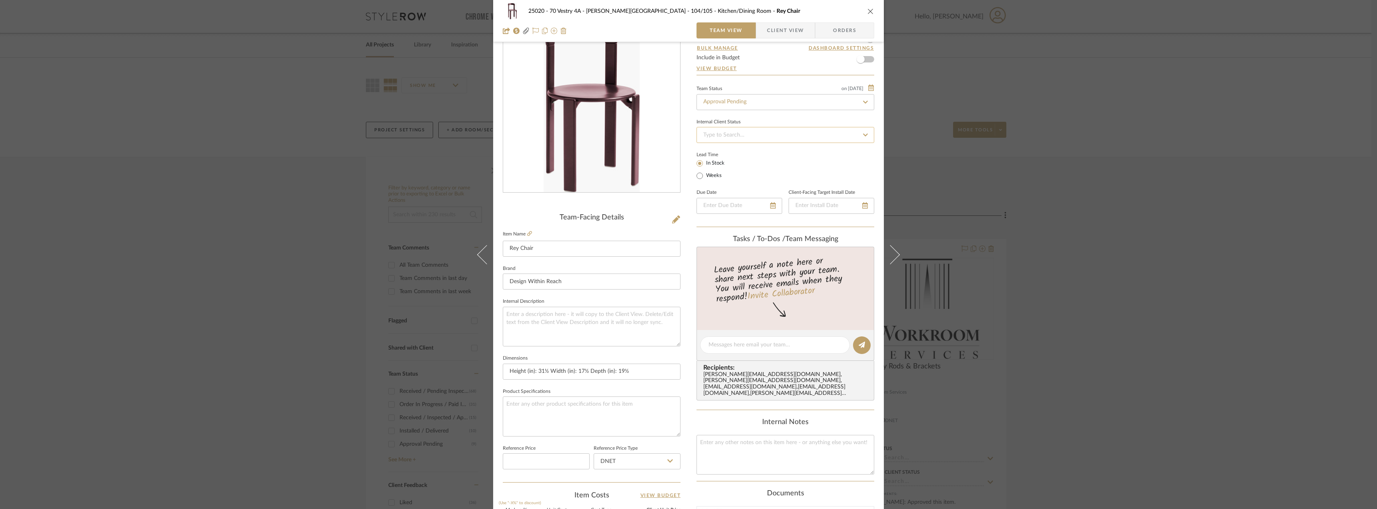 Image resolution: width=1377 pixels, height=509 pixels. What do you see at coordinates (563, 31) in the screenshot?
I see `img: Remove from project` at bounding box center [563, 31].